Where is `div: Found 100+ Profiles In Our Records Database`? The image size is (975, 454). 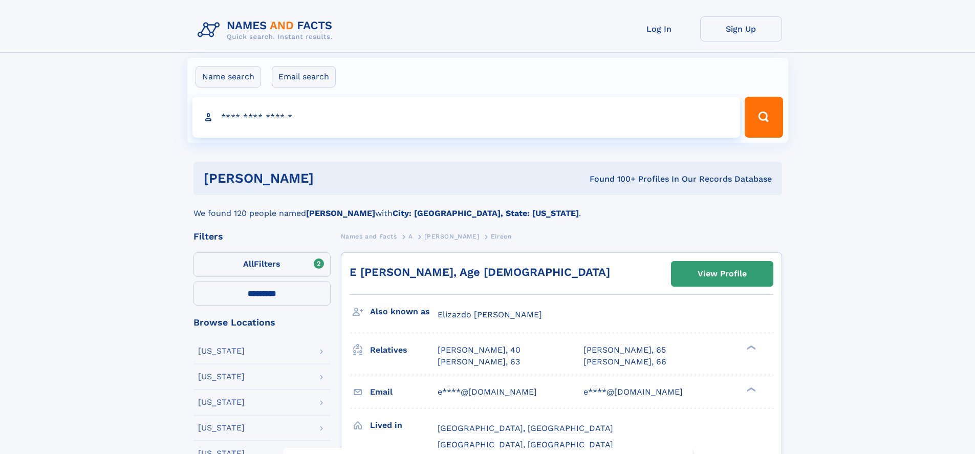 div: Found 100+ Profiles In Our Records Database is located at coordinates (611, 179).